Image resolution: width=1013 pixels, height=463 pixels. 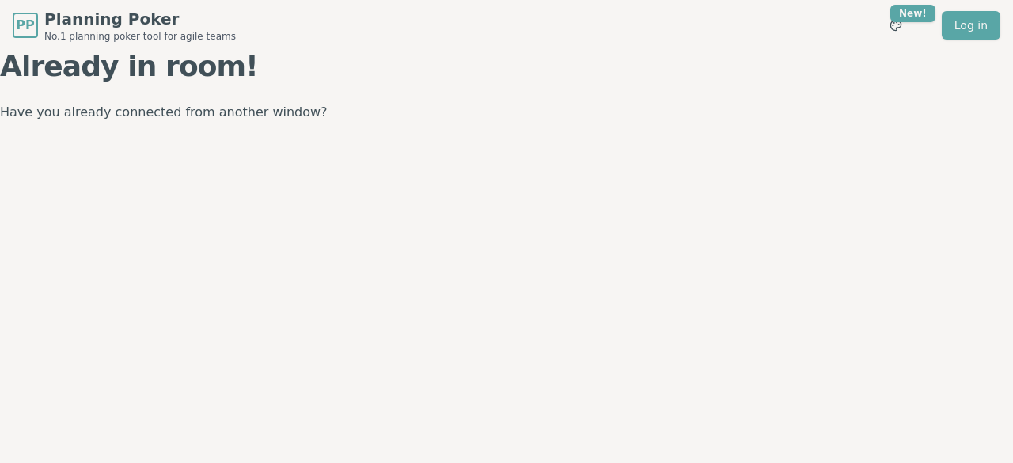 What do you see at coordinates (124, 25) in the screenshot?
I see `a: PPPlanning PokerNo.1 planning poker tool for agile teams` at bounding box center [124, 25].